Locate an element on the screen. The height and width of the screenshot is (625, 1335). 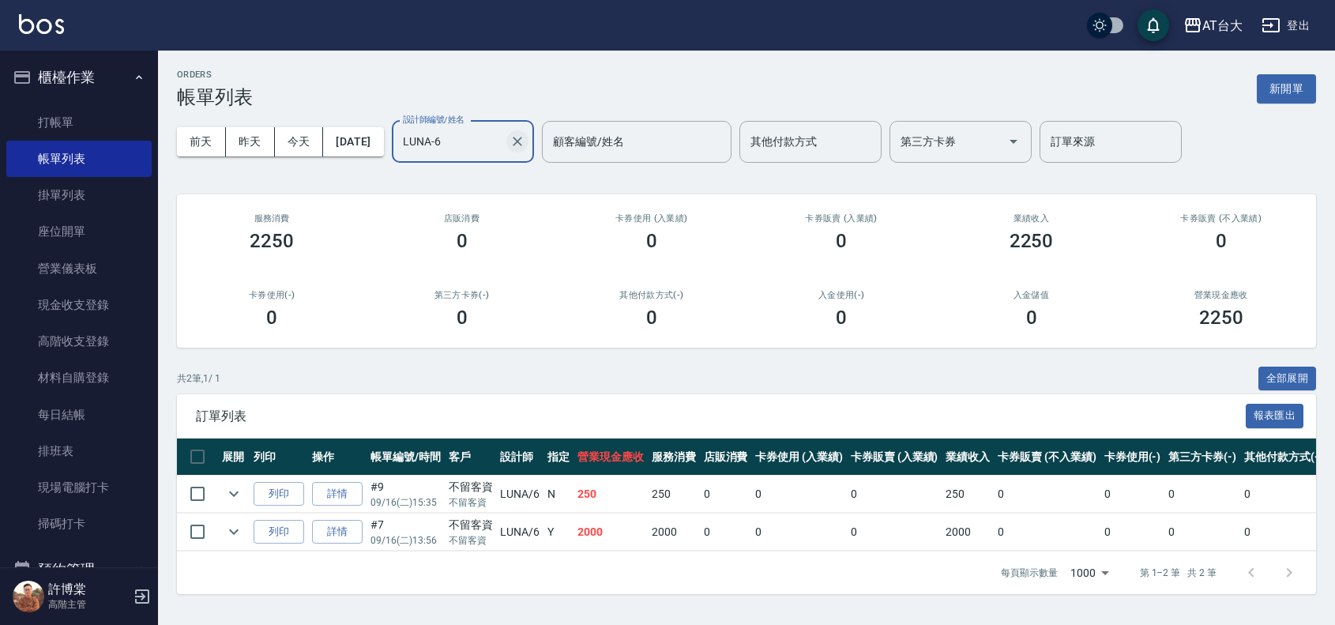
button: save is located at coordinates (1153, 25).